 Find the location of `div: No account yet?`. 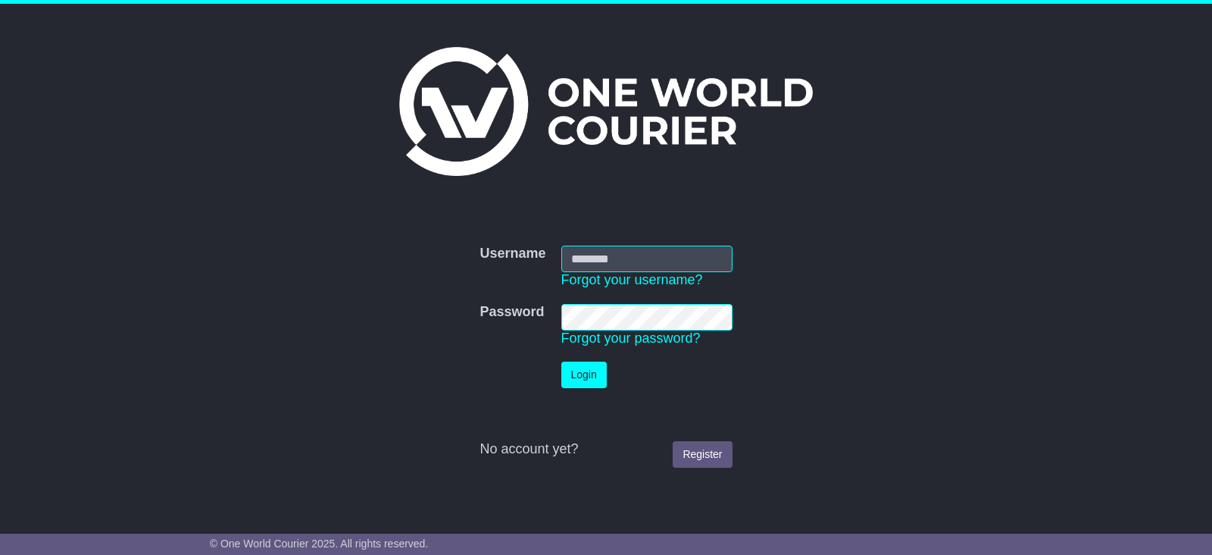

div: No account yet? is located at coordinates (605, 449).